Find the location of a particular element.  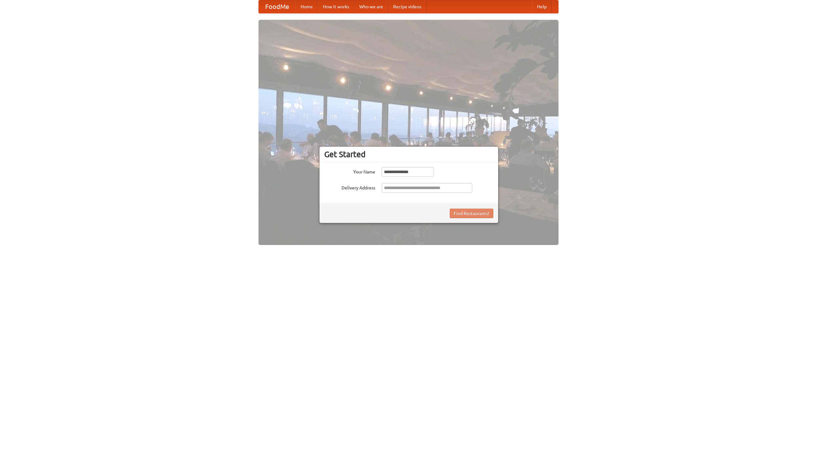

h3: Get Started is located at coordinates (409, 154).